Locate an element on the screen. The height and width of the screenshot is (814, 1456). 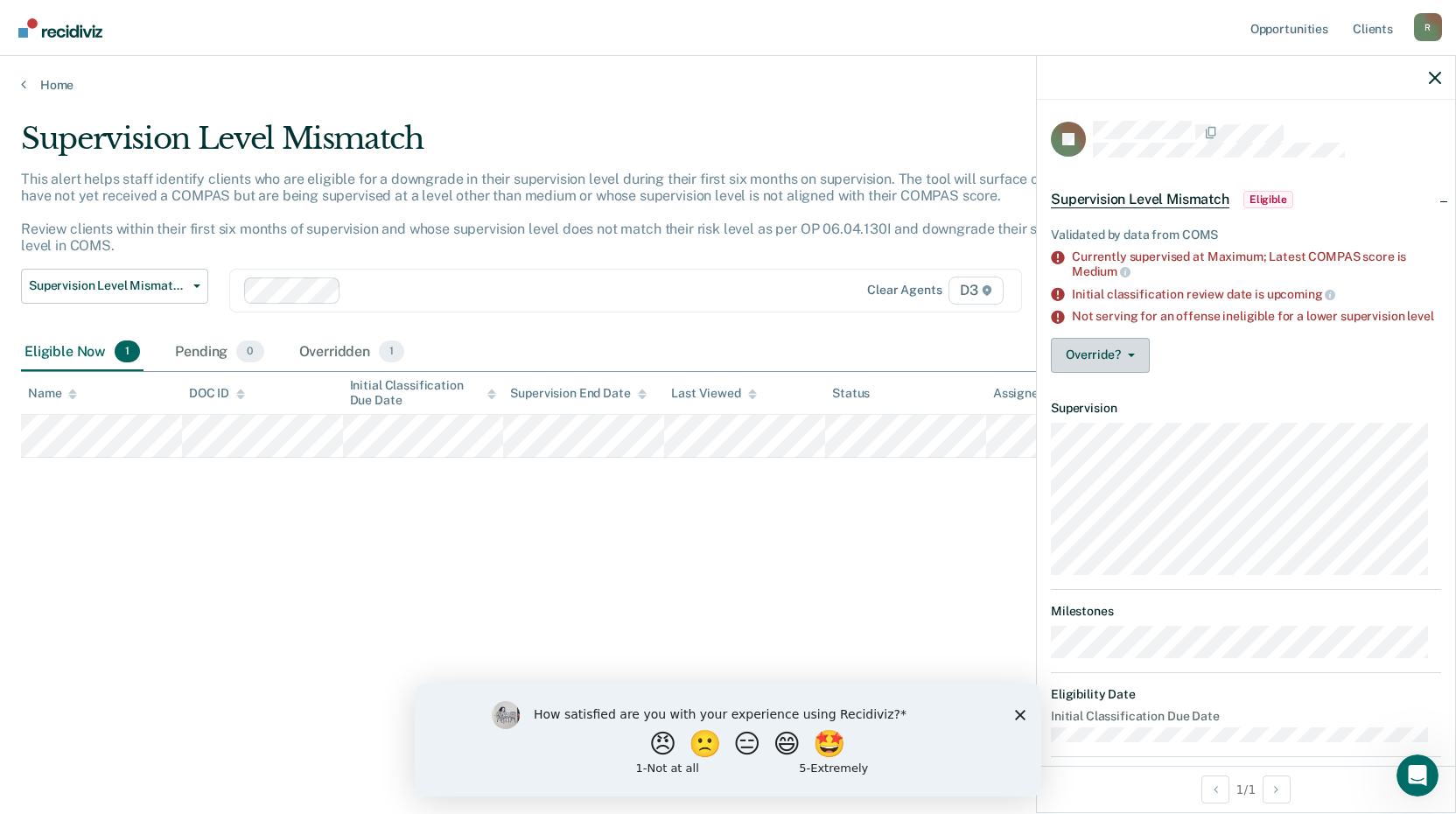
div: DOC ID is located at coordinates (217, 393).